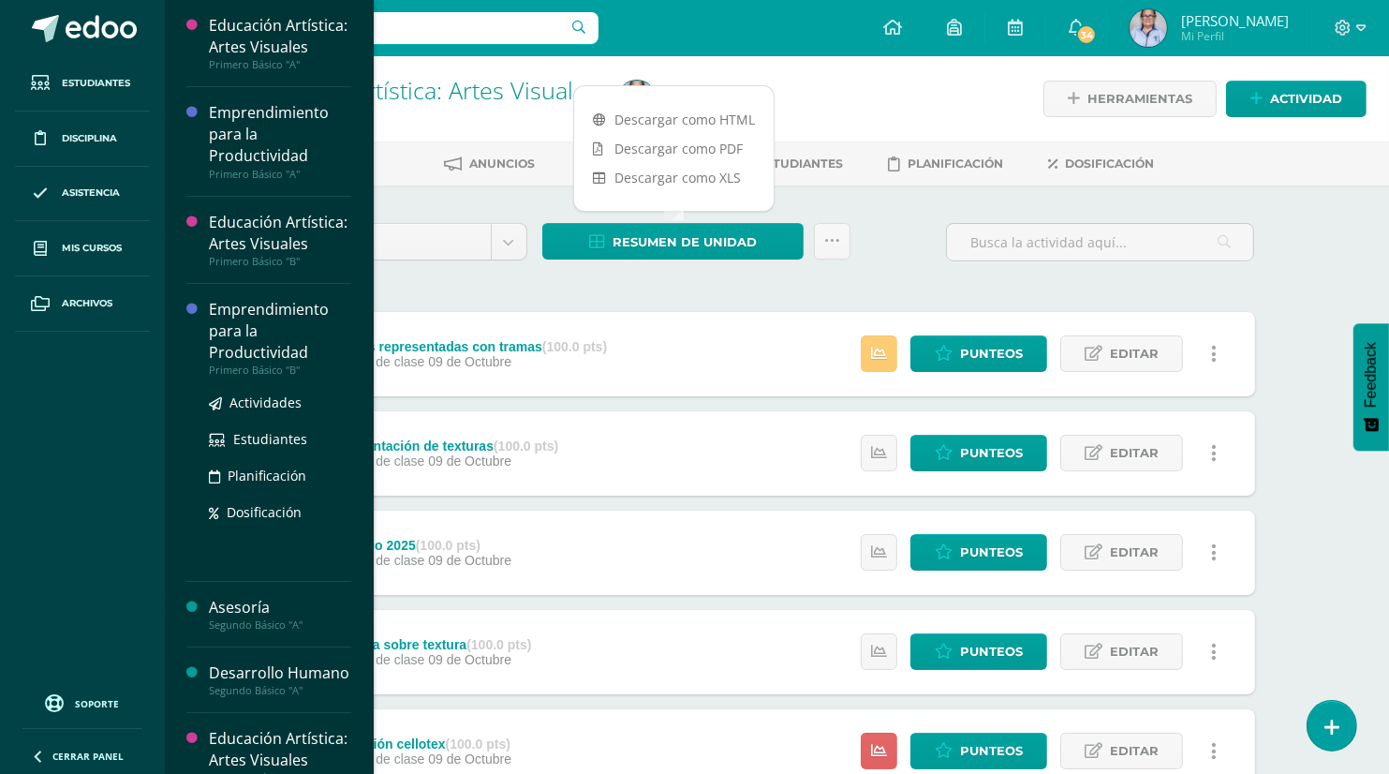 Image resolution: width=1389 pixels, height=774 pixels. Describe the element at coordinates (416, 744) in the screenshot. I see `div: Decoración cellotex` at that location.